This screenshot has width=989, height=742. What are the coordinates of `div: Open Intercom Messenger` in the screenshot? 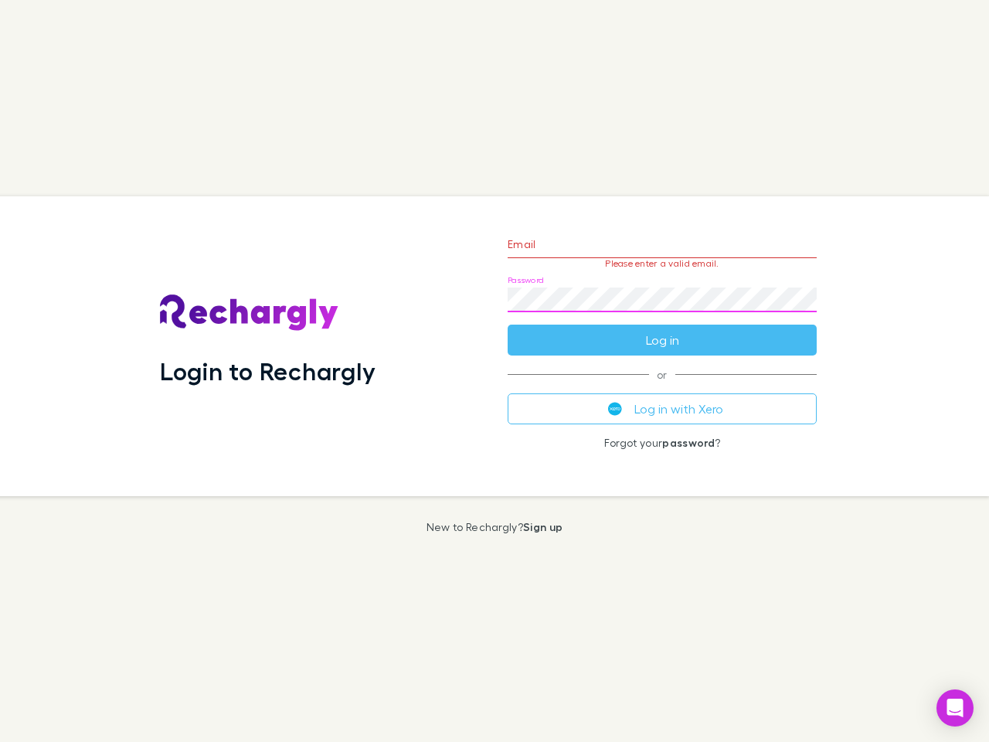 It's located at (955, 708).